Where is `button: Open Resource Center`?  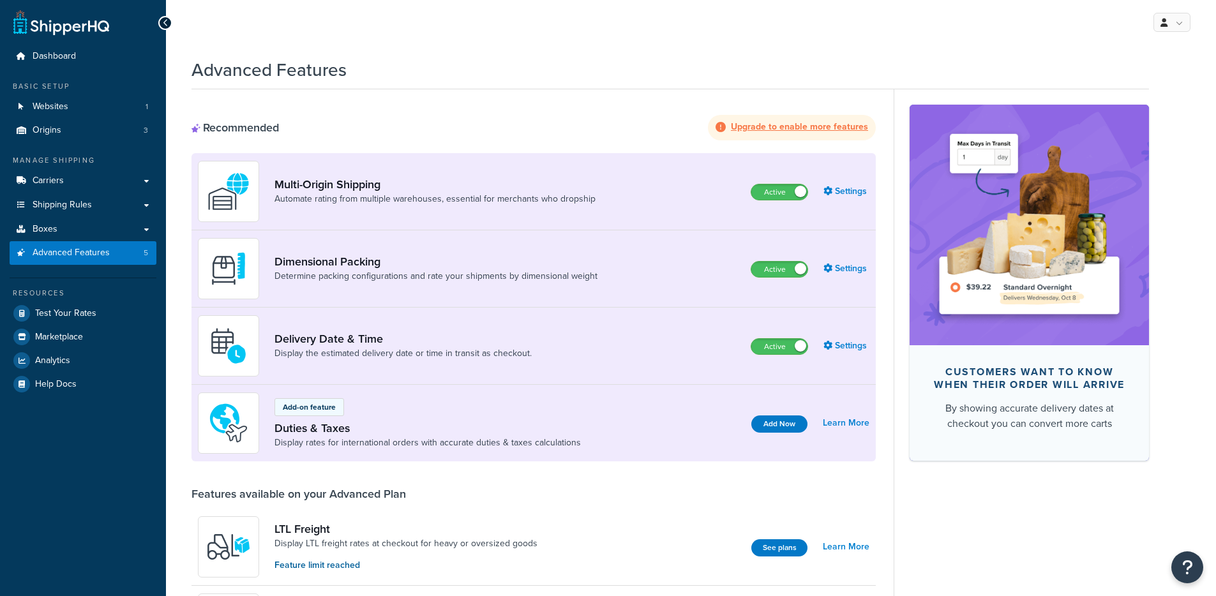
button: Open Resource Center is located at coordinates (1188, 568).